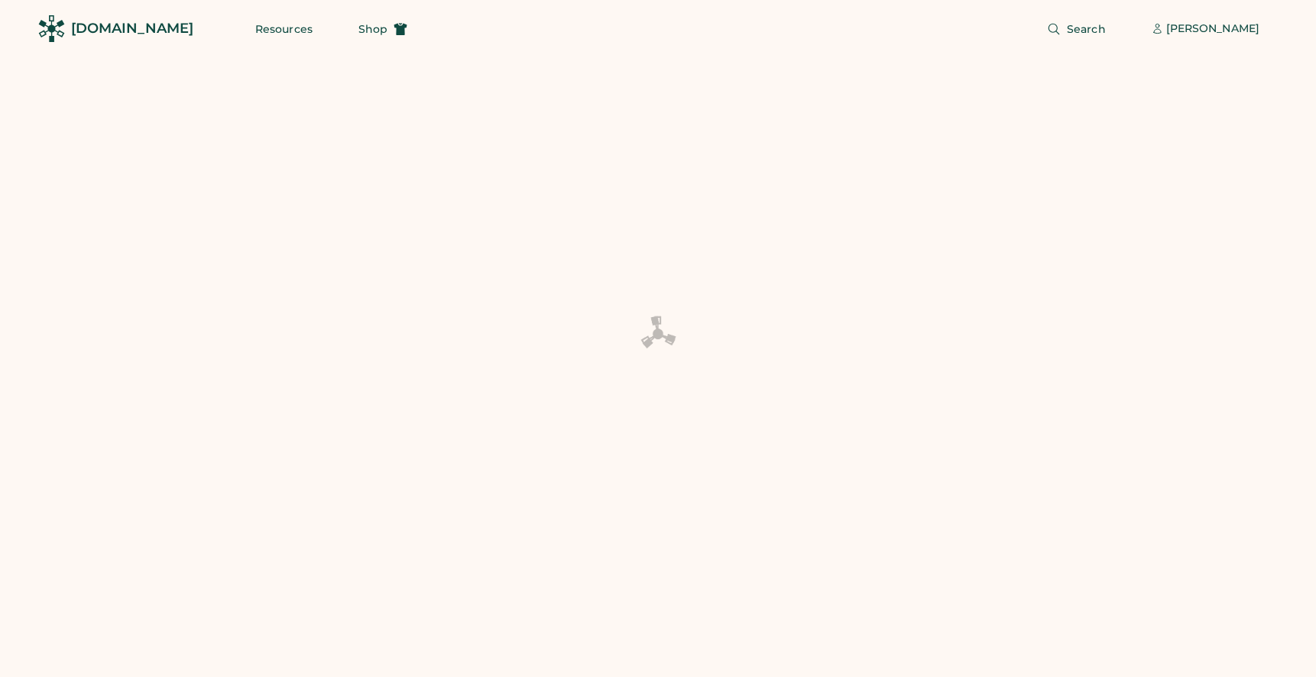 The image size is (1316, 677). Describe the element at coordinates (283, 29) in the screenshot. I see `button: Resources` at that location.